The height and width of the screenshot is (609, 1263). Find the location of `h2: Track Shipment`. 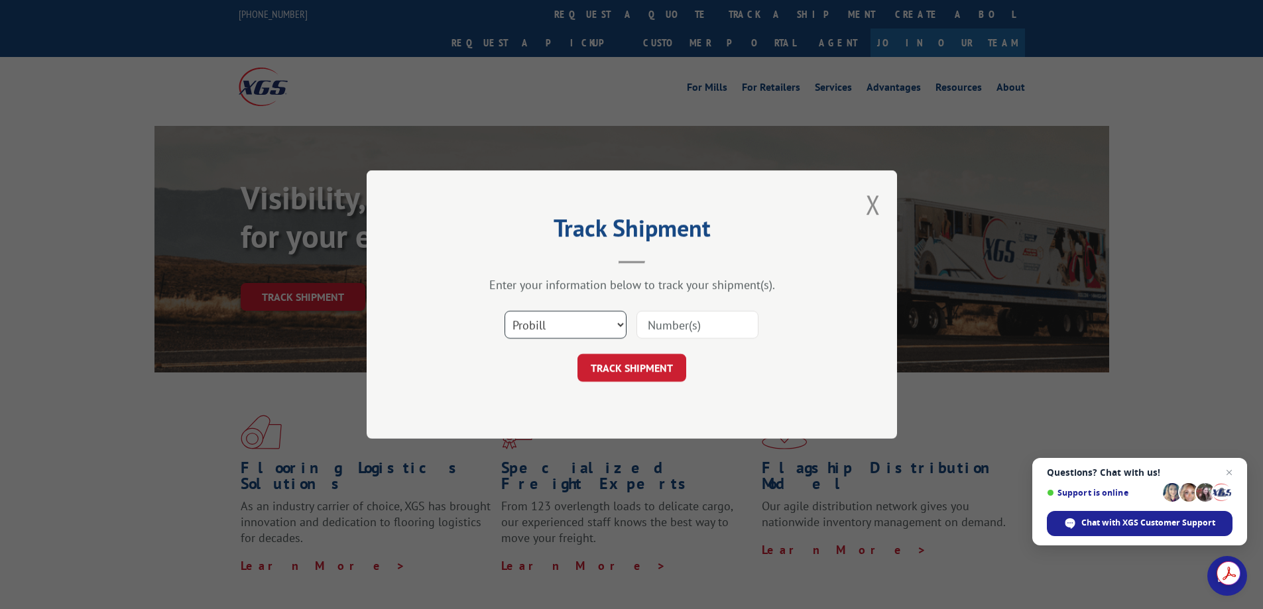

h2: Track Shipment is located at coordinates (632, 231).